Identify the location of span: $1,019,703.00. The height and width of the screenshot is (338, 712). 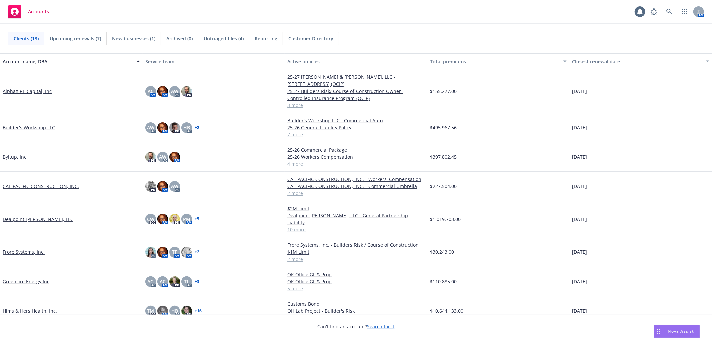
(445, 219).